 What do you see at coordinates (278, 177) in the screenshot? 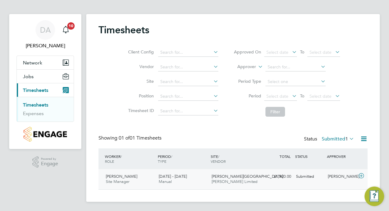
I see `div: £1,920.00` at bounding box center [278, 177].